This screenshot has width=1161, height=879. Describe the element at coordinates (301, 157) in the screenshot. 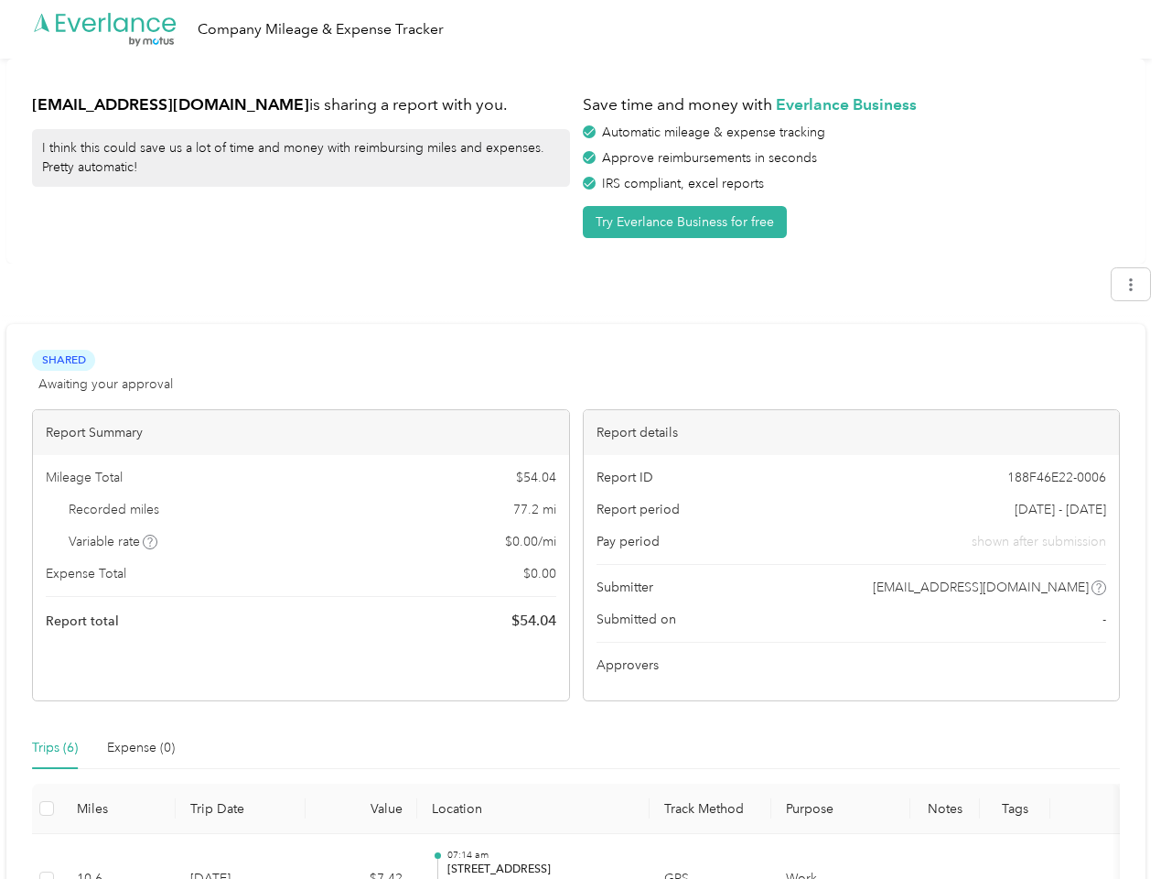

I see `div: I think this could save us a lot of time and money with reimbursing miles and expenses. Pretty au...` at that location.